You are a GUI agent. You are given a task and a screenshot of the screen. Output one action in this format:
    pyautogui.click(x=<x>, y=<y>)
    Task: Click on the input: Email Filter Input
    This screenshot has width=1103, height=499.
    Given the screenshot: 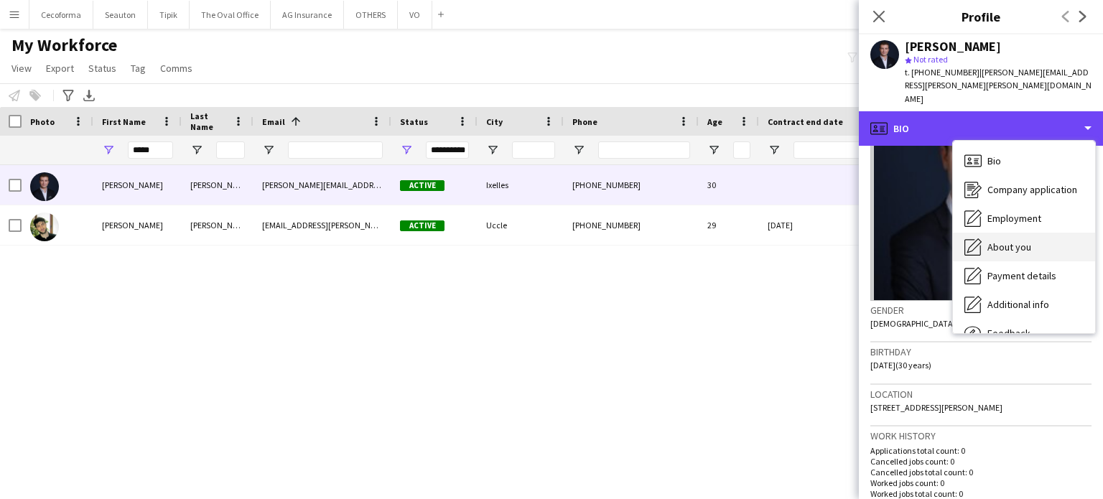 What is the action you would take?
    pyautogui.click(x=335, y=150)
    